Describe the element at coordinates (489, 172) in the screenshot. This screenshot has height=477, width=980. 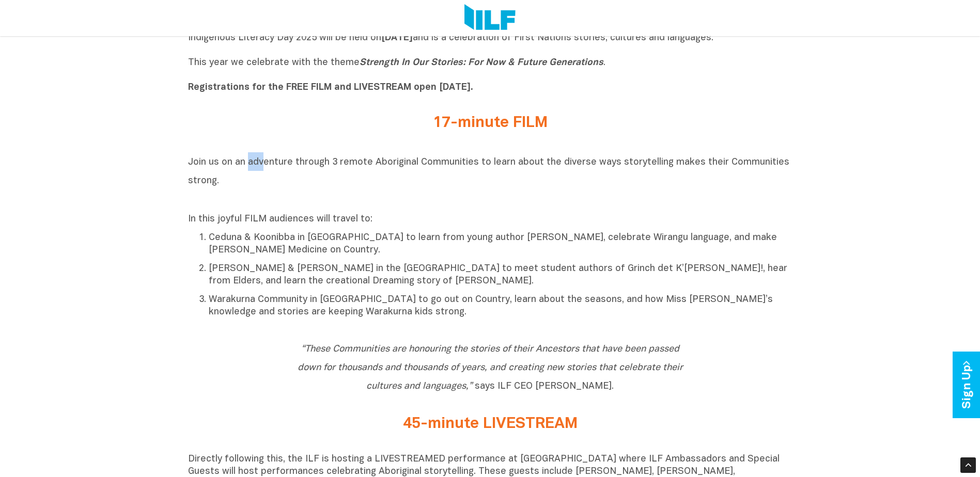
I see `span: Join us on an adventure through 3 remote Aboriginal Communities to learn about the diverse ways s...` at that location.